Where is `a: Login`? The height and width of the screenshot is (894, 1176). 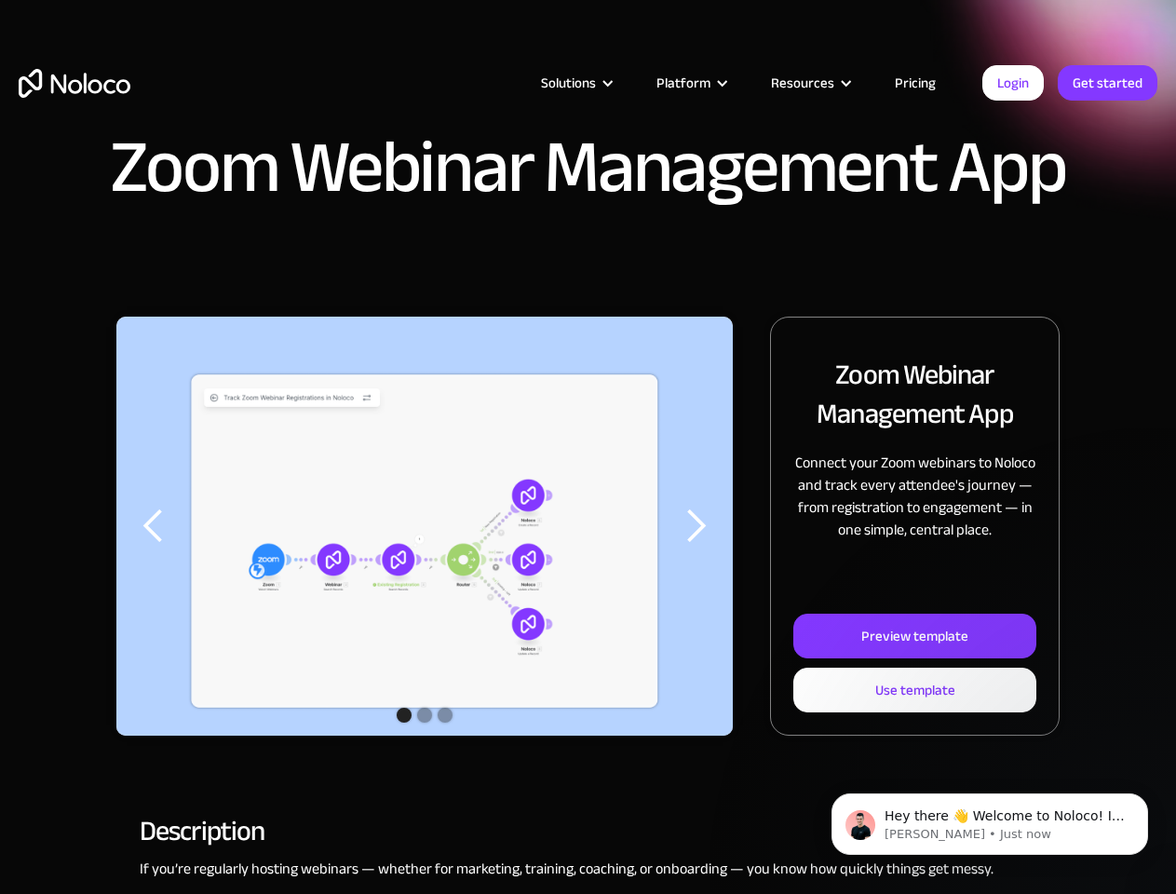
a: Login is located at coordinates (1013, 83).